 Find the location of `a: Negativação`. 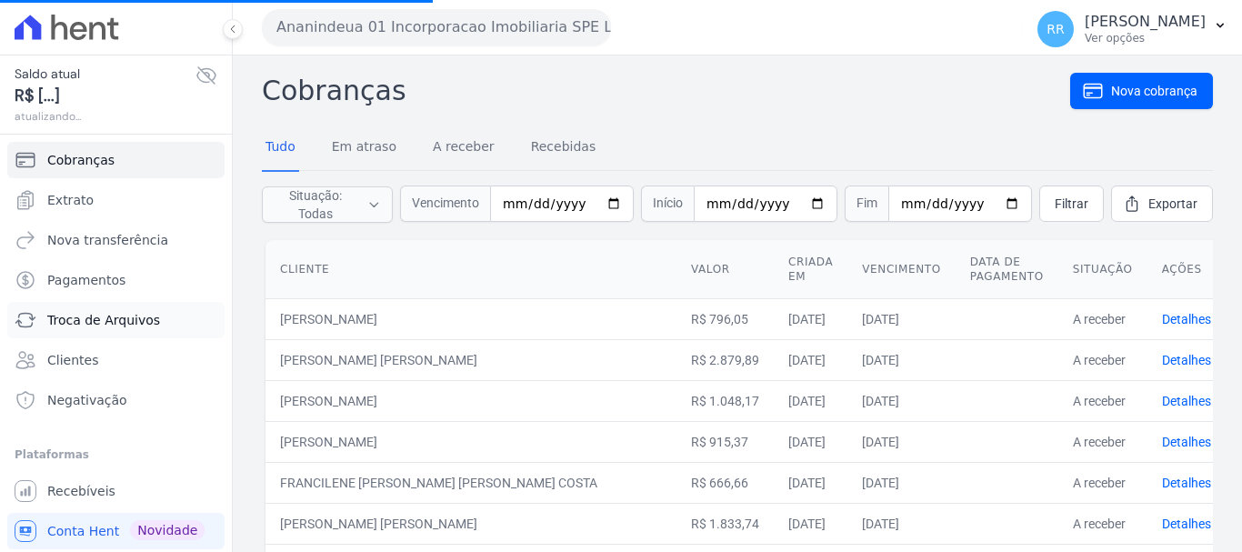

a: Negativação is located at coordinates (115, 400).